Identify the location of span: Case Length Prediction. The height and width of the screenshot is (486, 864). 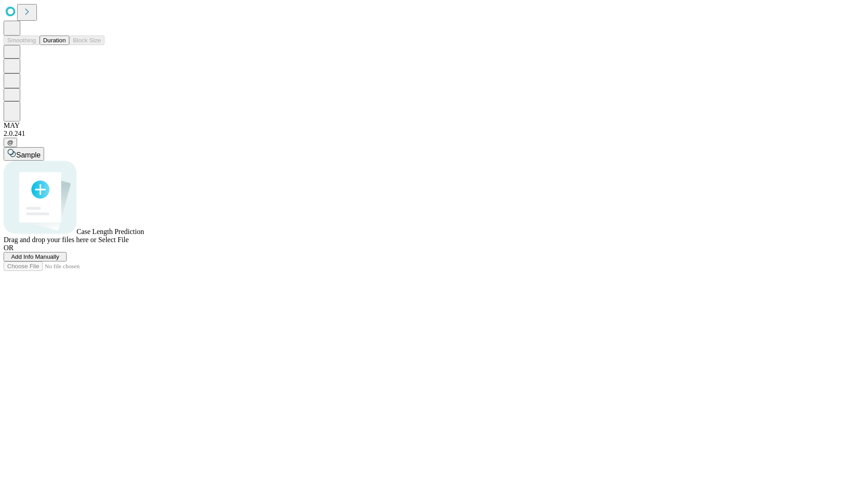
(110, 231).